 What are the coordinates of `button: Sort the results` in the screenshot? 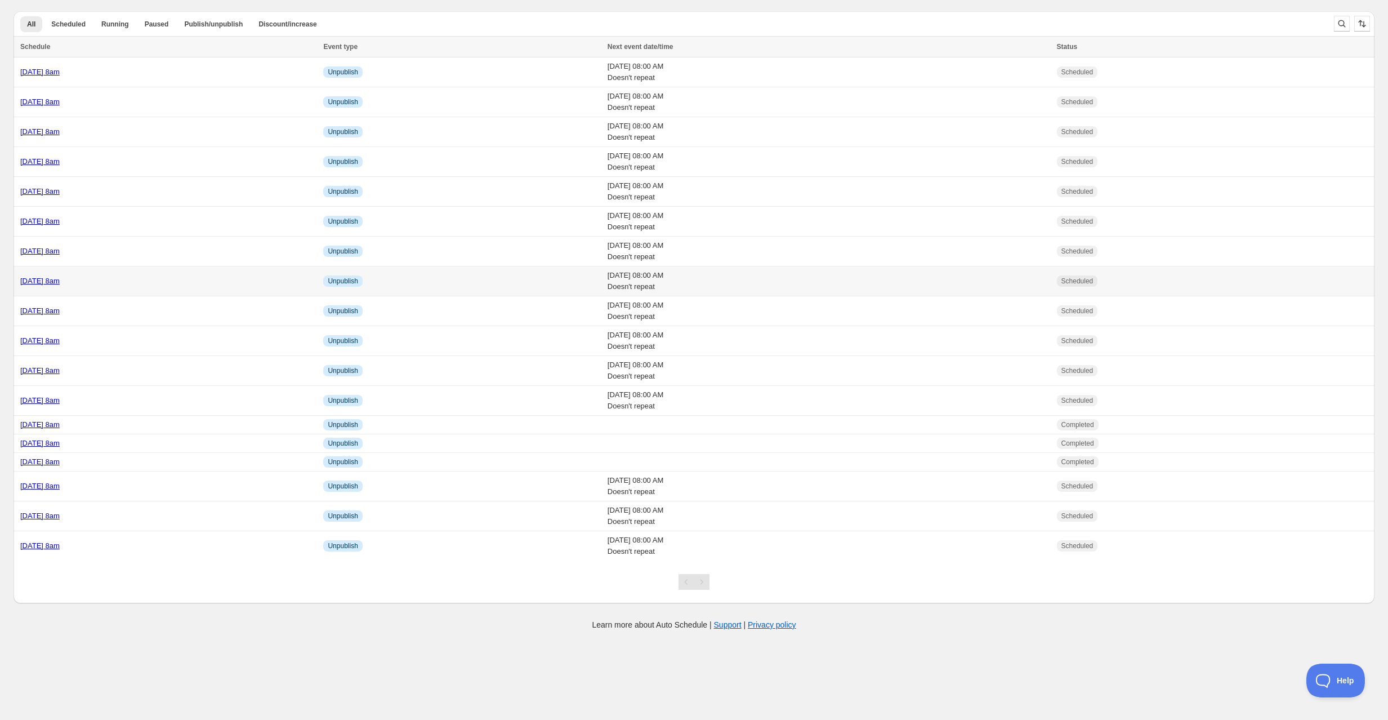 It's located at (1362, 24).